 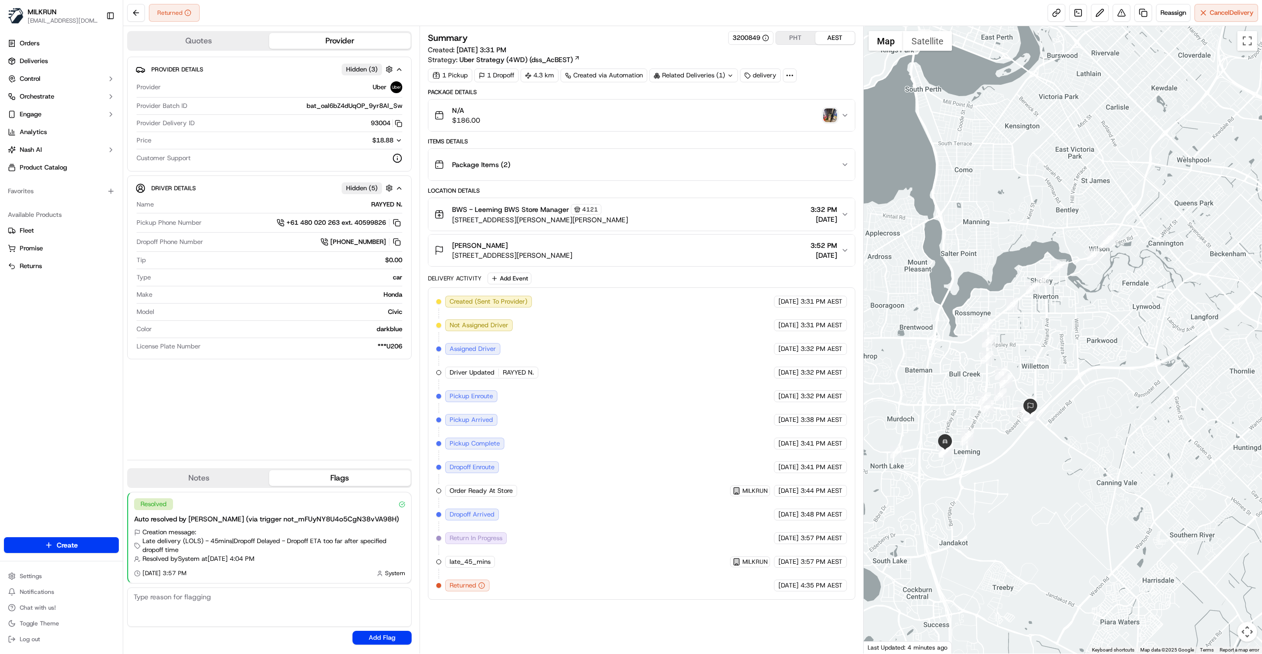 I want to click on div: 1 Dropoff, so click(x=496, y=75).